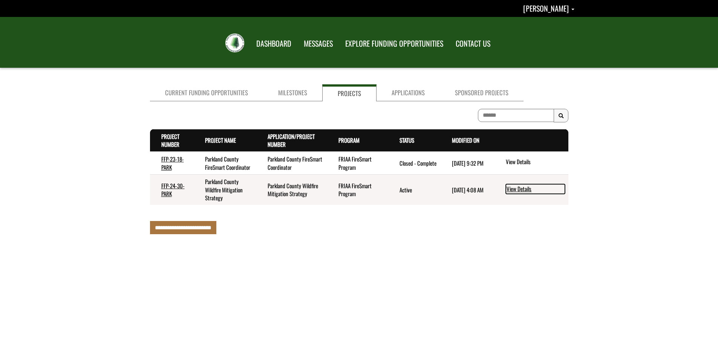 The height and width of the screenshot is (343, 718). Describe the element at coordinates (273, 44) in the screenshot. I see `a: DASHBOARD` at that location.